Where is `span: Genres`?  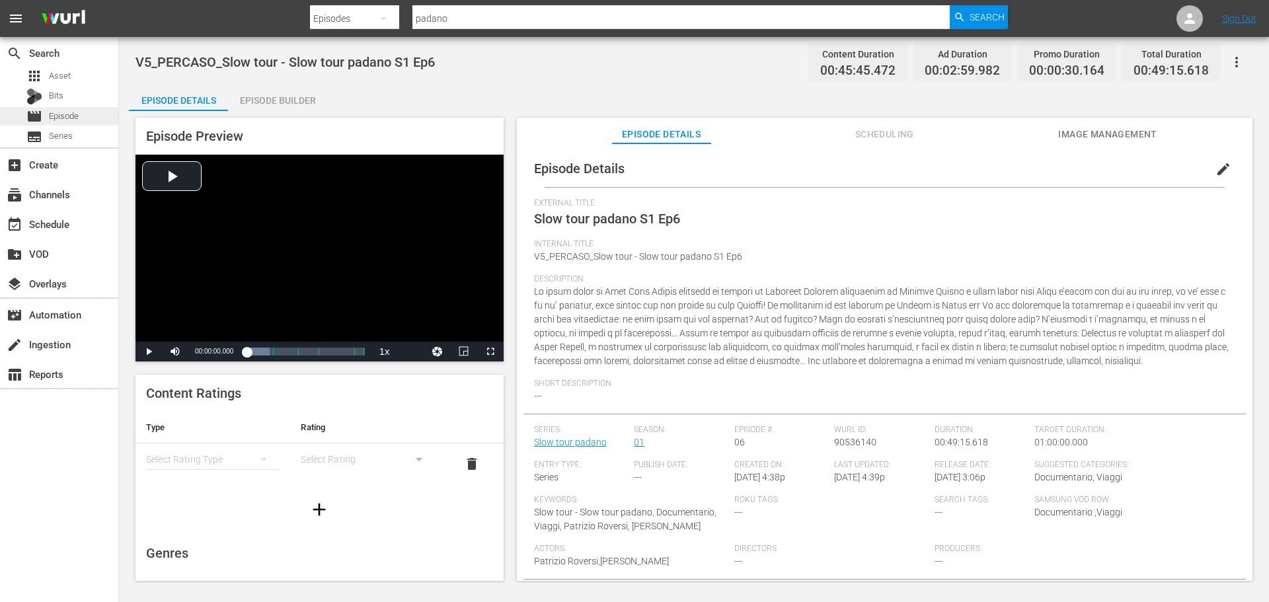
span: Genres is located at coordinates (167, 553).